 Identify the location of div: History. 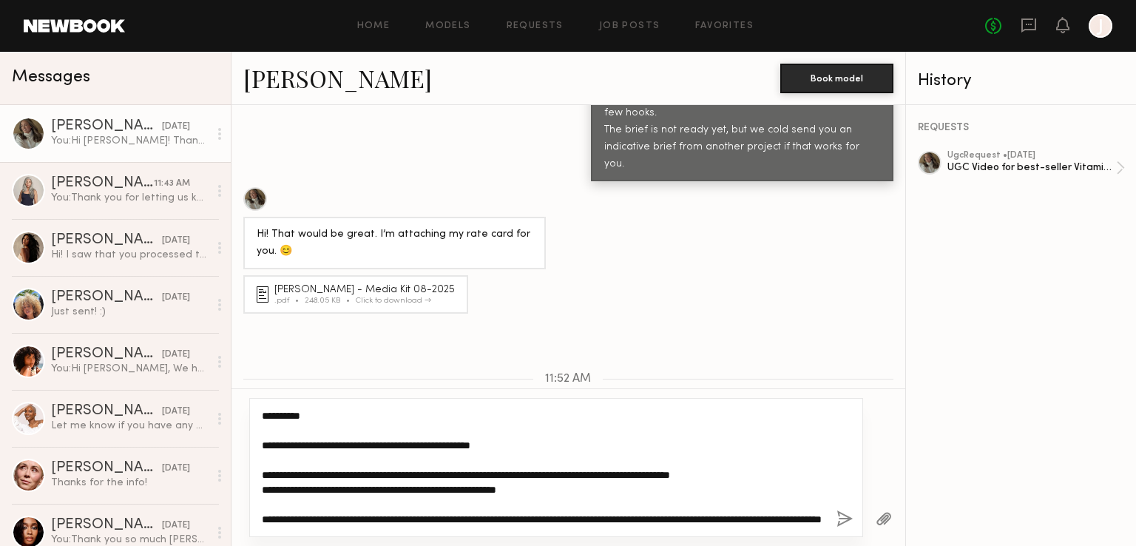
(1022, 81).